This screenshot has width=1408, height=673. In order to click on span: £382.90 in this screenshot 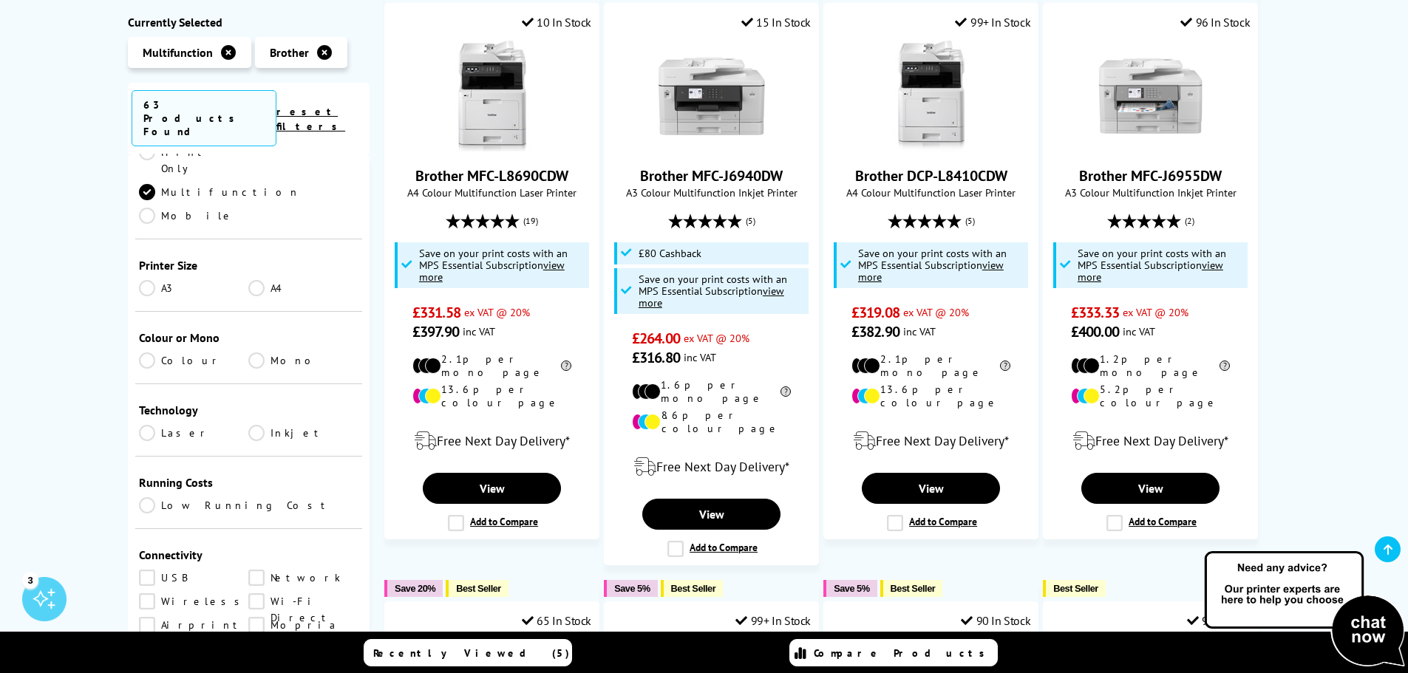, I will do `click(875, 332)`.